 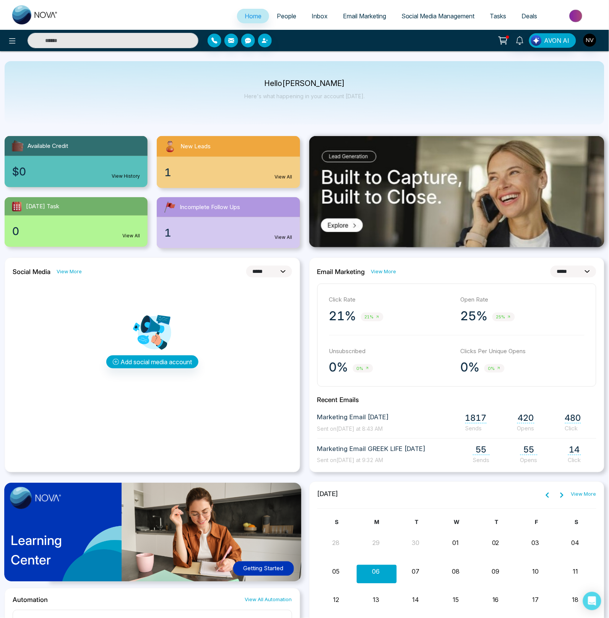 I want to click on span: F, so click(x=537, y=522).